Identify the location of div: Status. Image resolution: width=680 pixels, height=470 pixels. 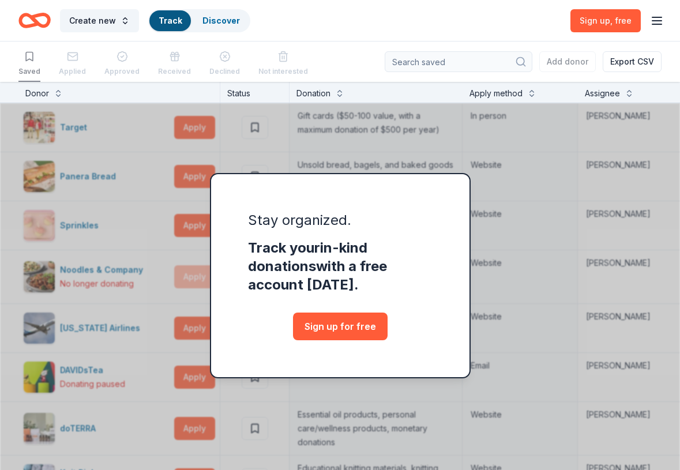
(255, 92).